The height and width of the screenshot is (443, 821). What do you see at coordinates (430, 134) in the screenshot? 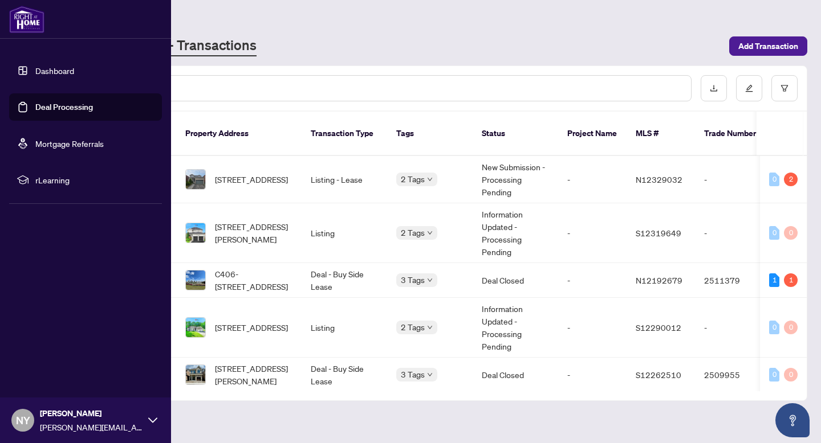
I see `th: Tags` at bounding box center [430, 134].